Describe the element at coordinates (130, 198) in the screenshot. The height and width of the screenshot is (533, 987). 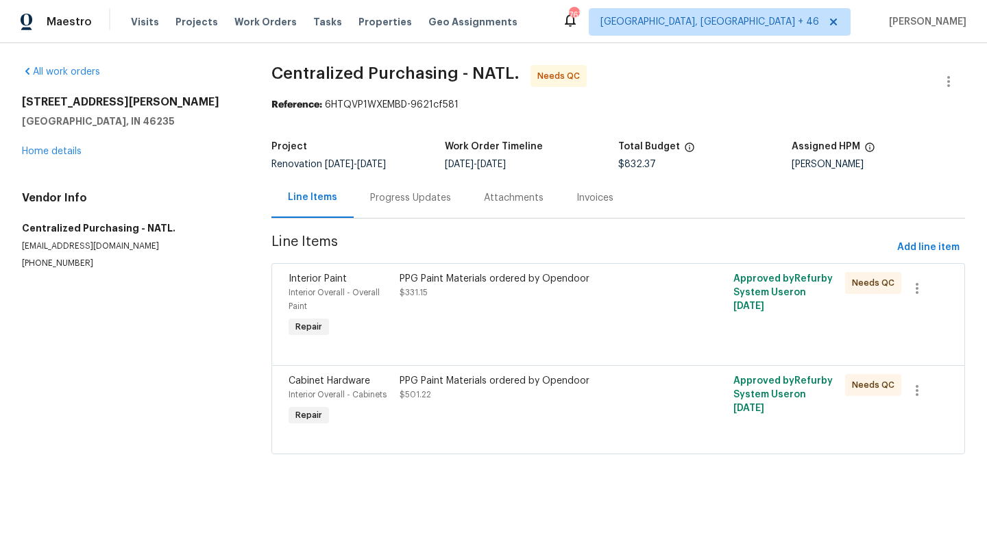
I see `h4: Vendor Info` at that location.